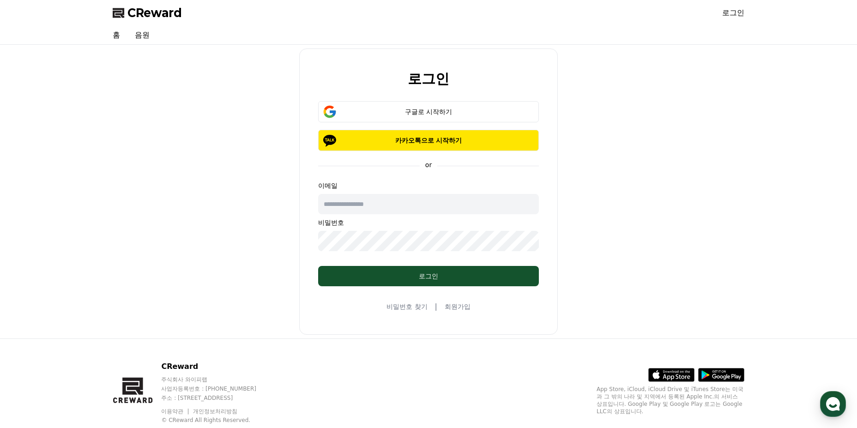  What do you see at coordinates (428, 78) in the screenshot?
I see `h2: 로그인` at bounding box center [428, 78].